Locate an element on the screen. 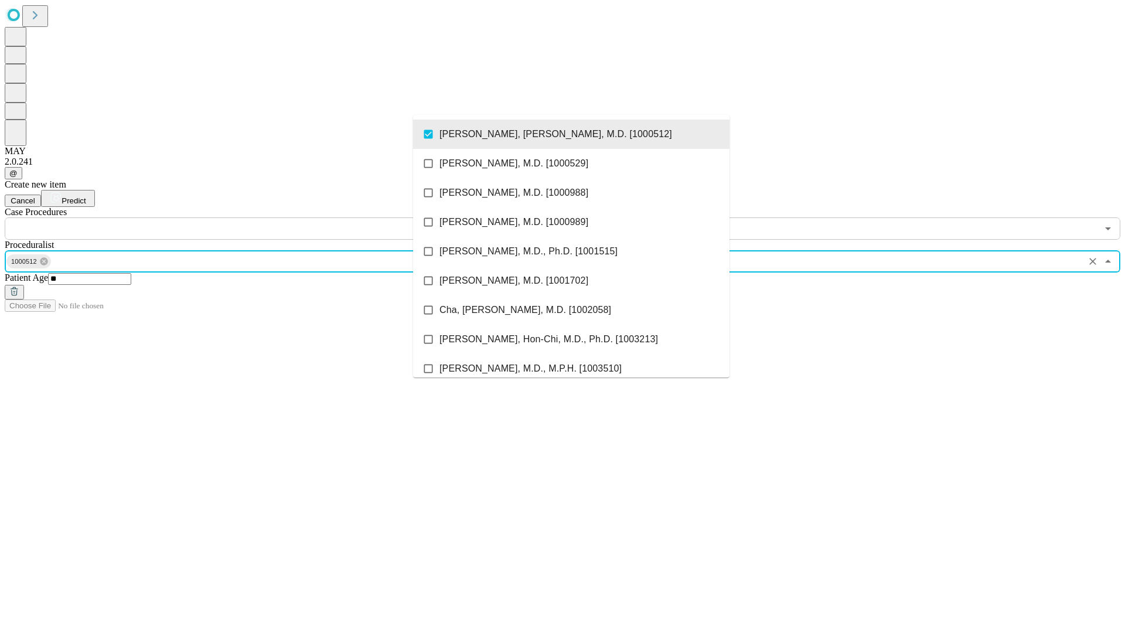  div: 1000512 is located at coordinates (29, 261).